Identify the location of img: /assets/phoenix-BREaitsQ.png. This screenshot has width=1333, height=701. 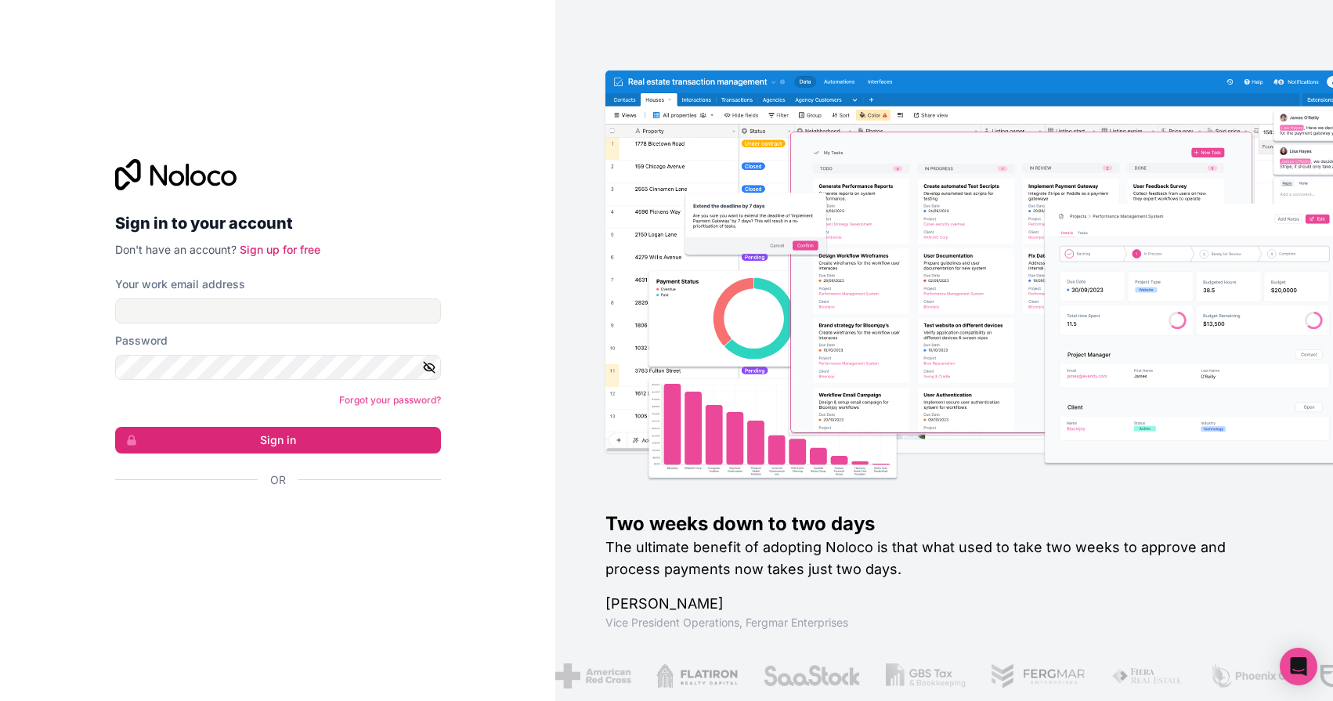
(1252, 676).